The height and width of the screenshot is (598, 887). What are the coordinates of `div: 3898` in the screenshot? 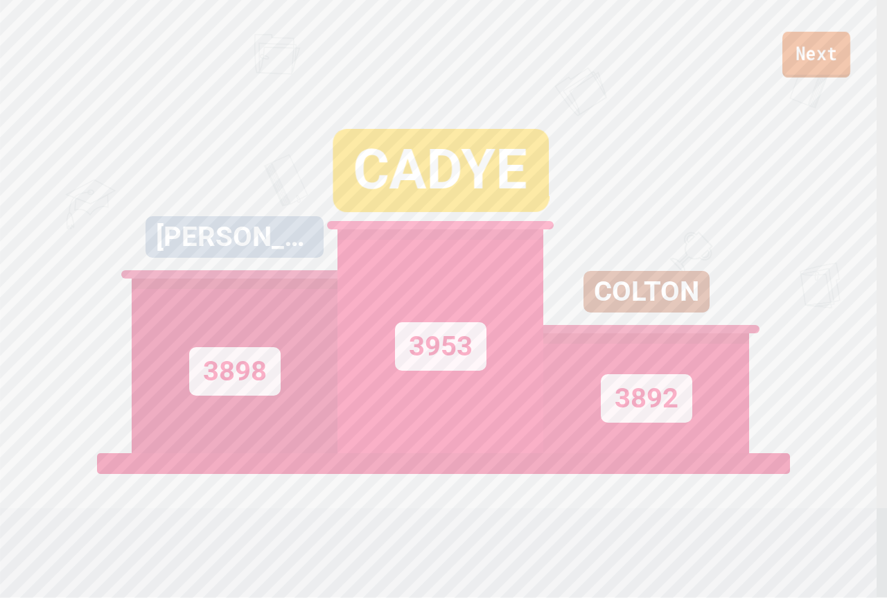 It's located at (235, 371).